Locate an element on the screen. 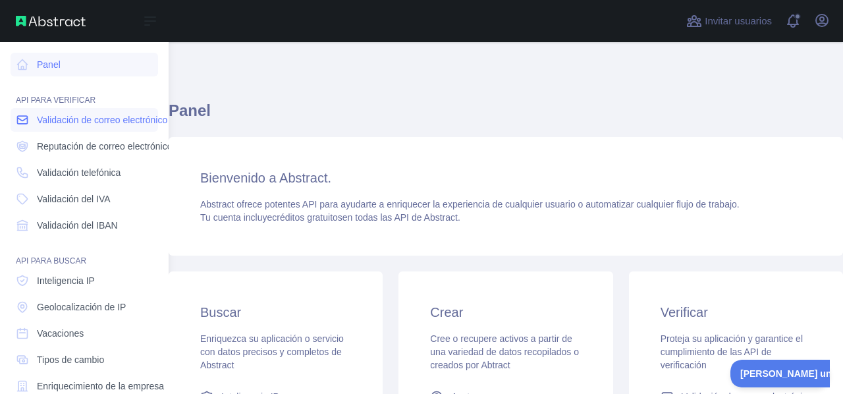 Image resolution: width=843 pixels, height=394 pixels. a: Panel is located at coordinates (84, 65).